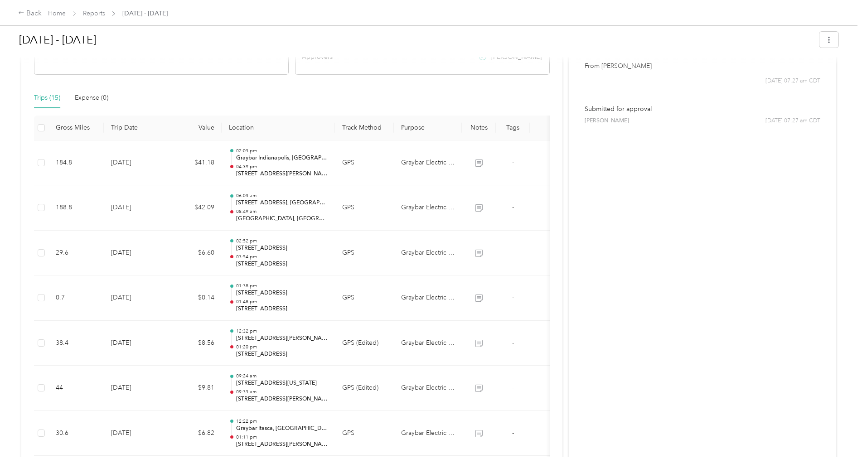 The height and width of the screenshot is (473, 862). Describe the element at coordinates (282, 241) in the screenshot. I see `p: 02:52 pm` at that location.